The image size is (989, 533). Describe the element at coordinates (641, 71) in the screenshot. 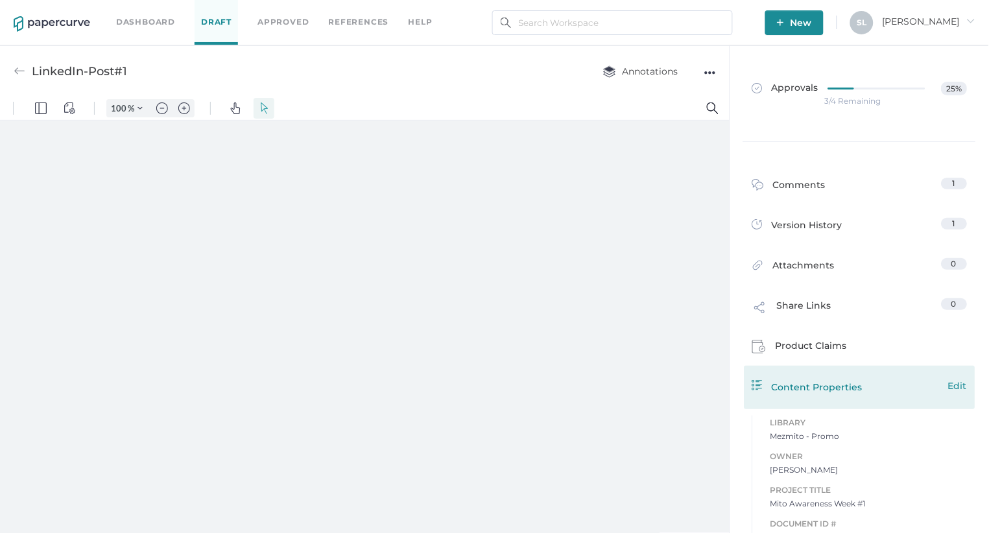

I see `span: Annotations` at that location.